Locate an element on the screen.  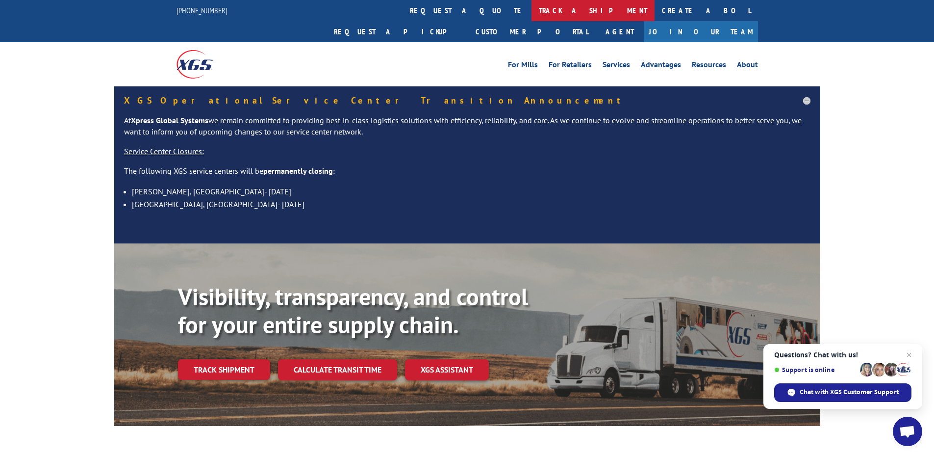
a: Open chat is located at coordinates (908, 431).